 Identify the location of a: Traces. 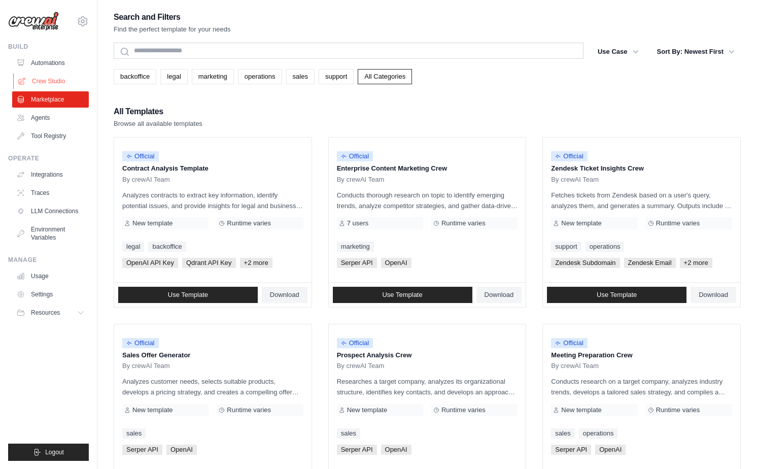
(50, 193).